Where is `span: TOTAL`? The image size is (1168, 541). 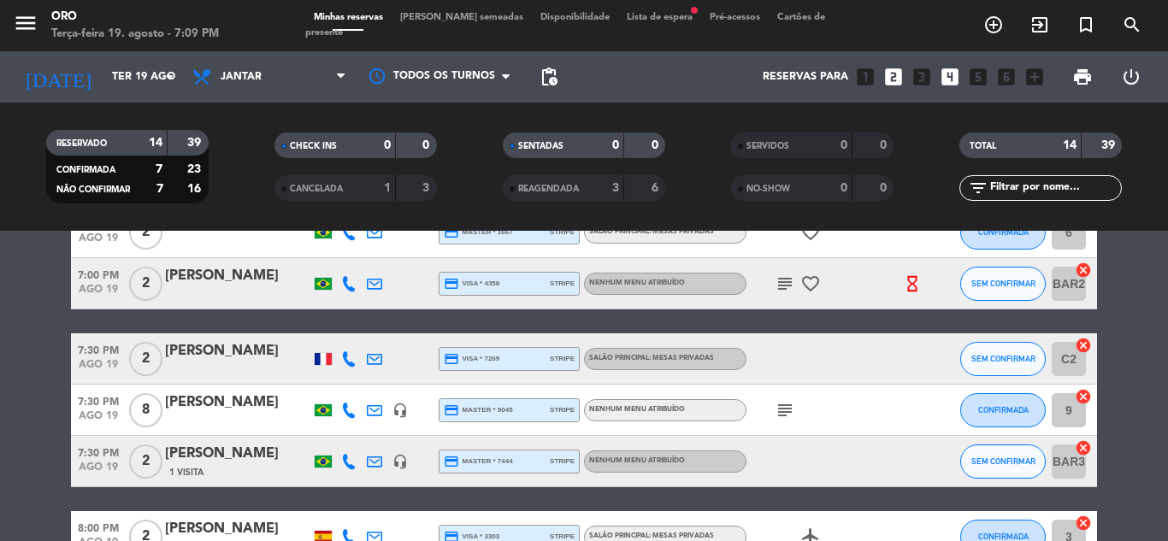 span: TOTAL is located at coordinates (983, 146).